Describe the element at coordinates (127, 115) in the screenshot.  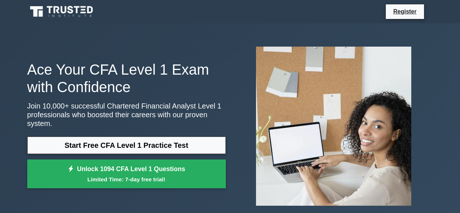
I see `p: Join 10,000+ successful Chartered Financial Analyst Level 1 professionals who boosted their caree...` at that location.